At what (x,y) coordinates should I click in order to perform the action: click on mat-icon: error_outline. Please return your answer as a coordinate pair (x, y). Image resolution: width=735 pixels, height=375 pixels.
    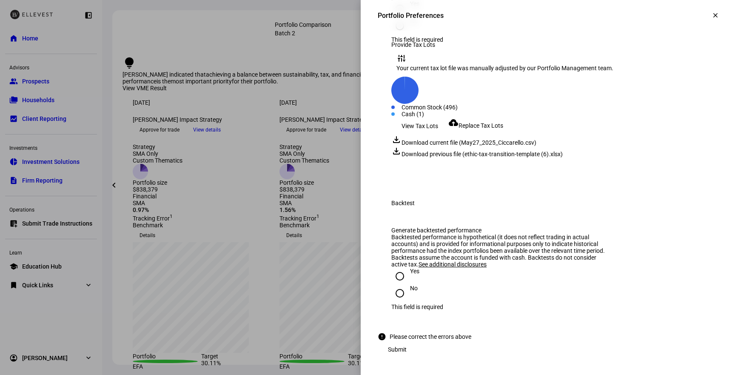
    Looking at the image, I should click on (382, 336).